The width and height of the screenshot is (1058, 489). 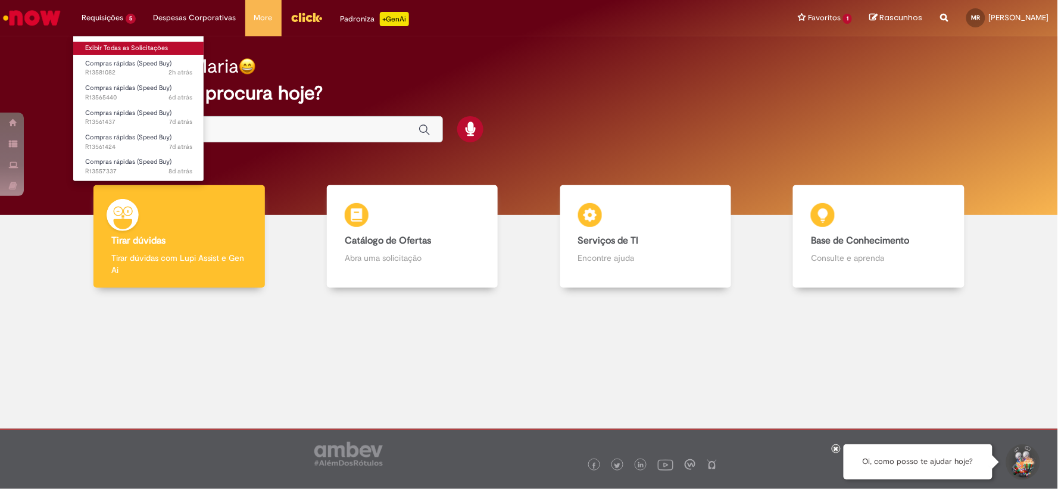 What do you see at coordinates (641, 465) in the screenshot?
I see `img: logo_footer_linkedin.png` at bounding box center [641, 465].